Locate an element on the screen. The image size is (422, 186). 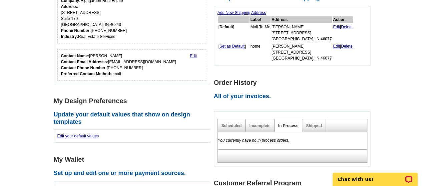
strong: Contact Phone Number: is located at coordinates (84, 68).